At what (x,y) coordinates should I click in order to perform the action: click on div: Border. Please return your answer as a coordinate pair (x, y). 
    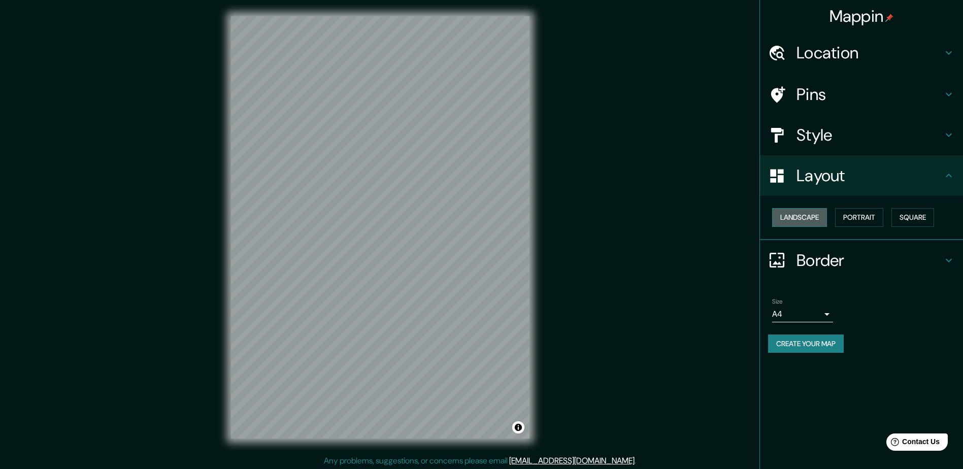
    Looking at the image, I should click on (862, 260).